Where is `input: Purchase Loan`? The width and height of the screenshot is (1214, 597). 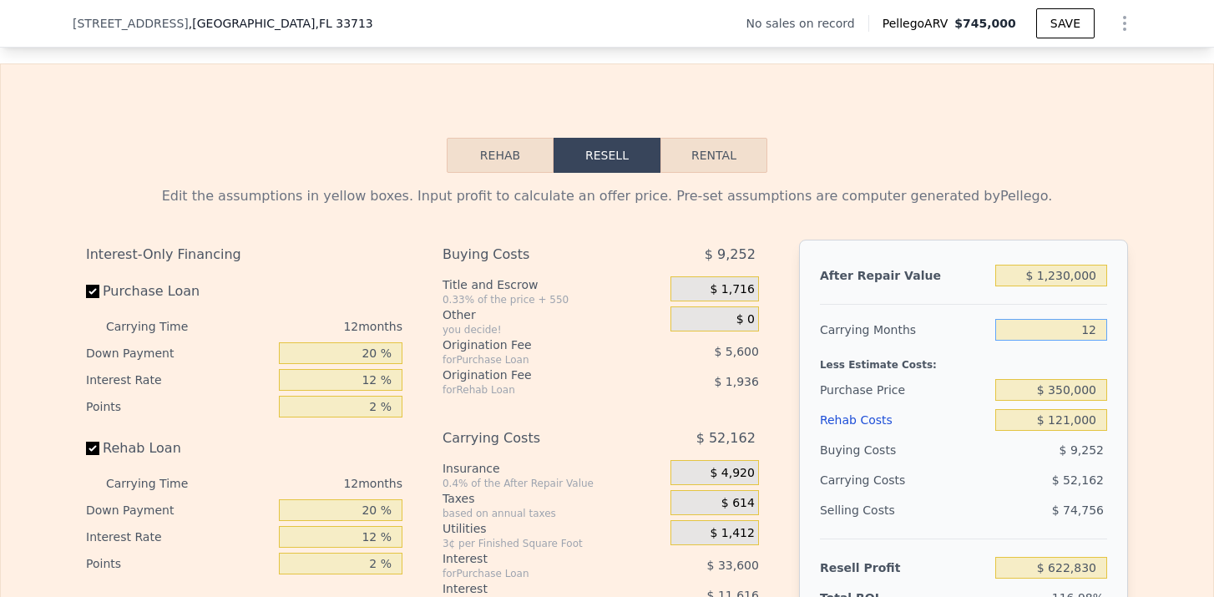 input: Purchase Loan is located at coordinates (93, 291).